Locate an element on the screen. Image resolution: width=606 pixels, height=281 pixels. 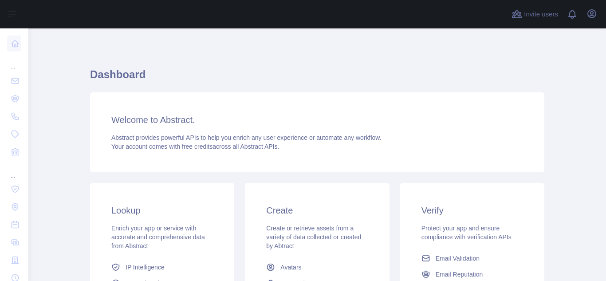
span: Create or retrieve assets from a variety of data collected or created by Abtract is located at coordinates (314, 237).